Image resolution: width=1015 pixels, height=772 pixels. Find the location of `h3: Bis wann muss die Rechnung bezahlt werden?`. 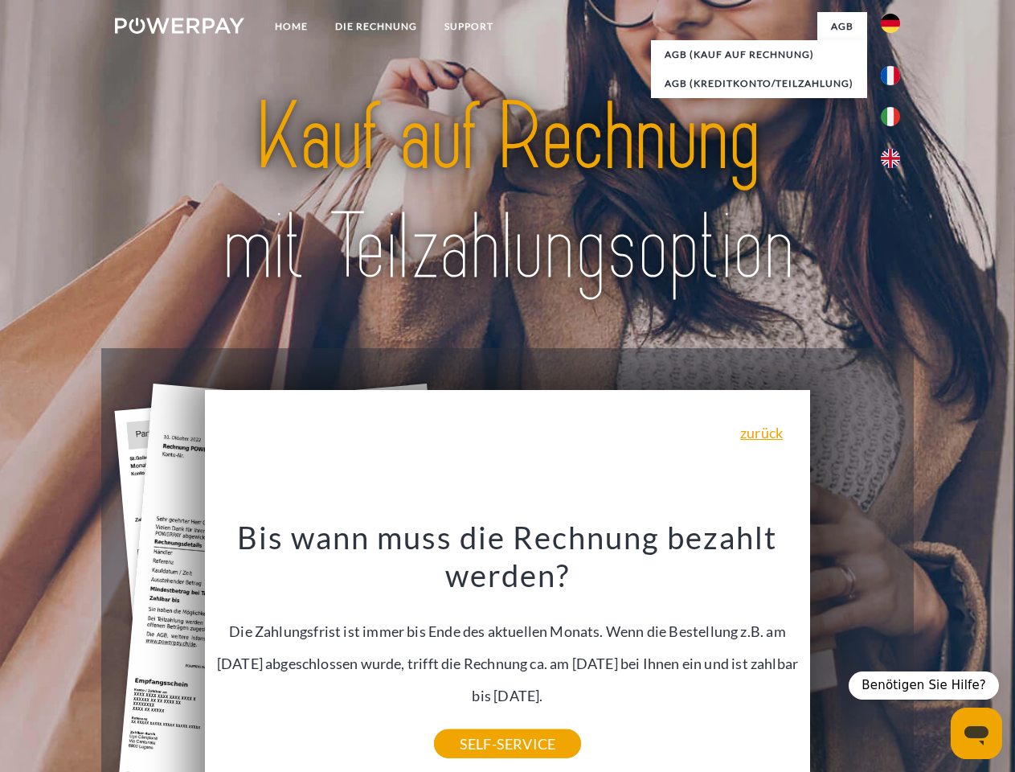

h3: Bis wann muss die Rechnung bezahlt werden? is located at coordinates (508, 556).